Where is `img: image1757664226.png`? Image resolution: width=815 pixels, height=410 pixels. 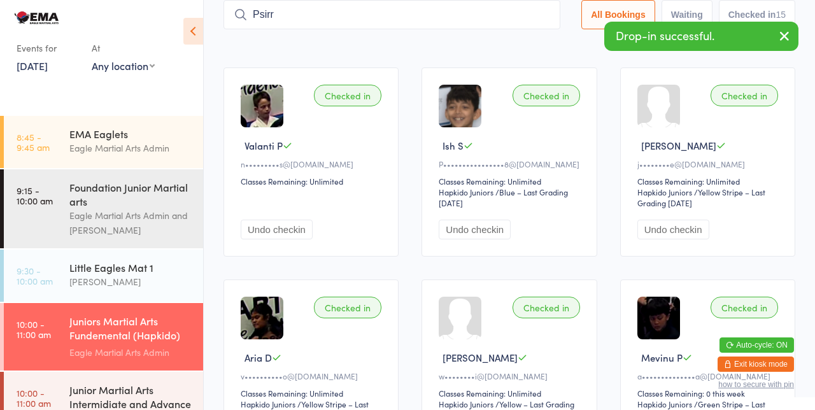 img: image1757664226.png is located at coordinates (659, 318).